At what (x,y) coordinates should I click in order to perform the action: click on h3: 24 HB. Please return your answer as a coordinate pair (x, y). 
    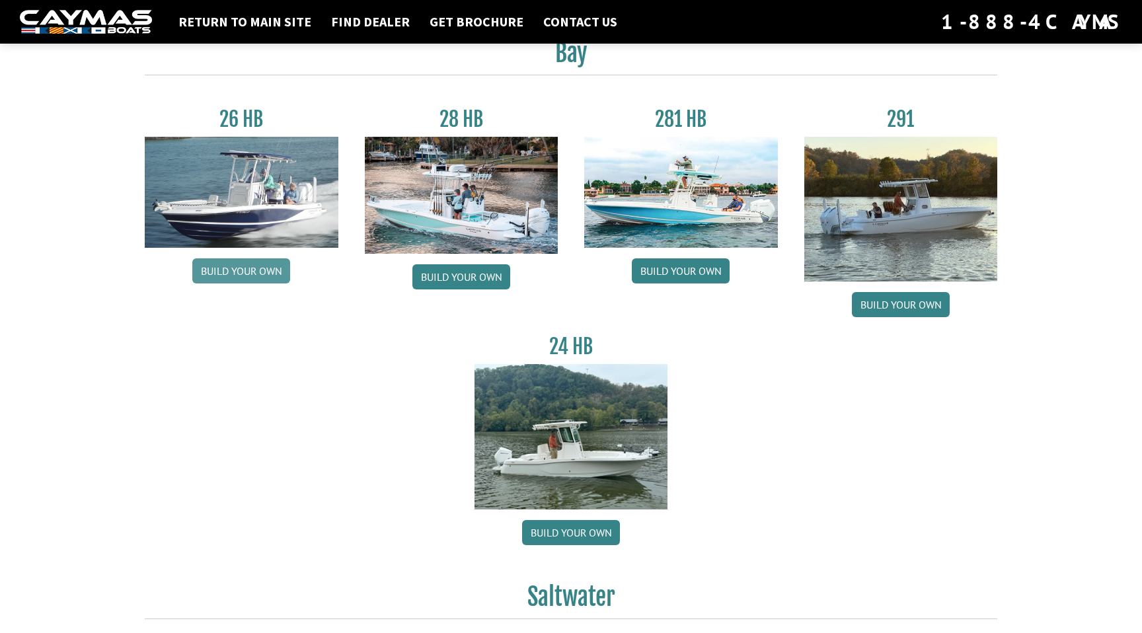
    Looking at the image, I should click on (571, 346).